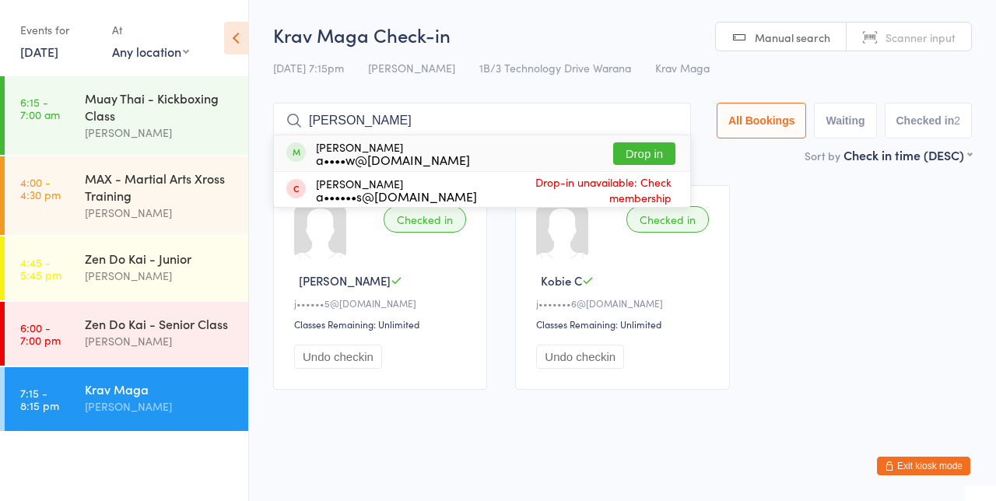  I want to click on div: 2, so click(957, 121).